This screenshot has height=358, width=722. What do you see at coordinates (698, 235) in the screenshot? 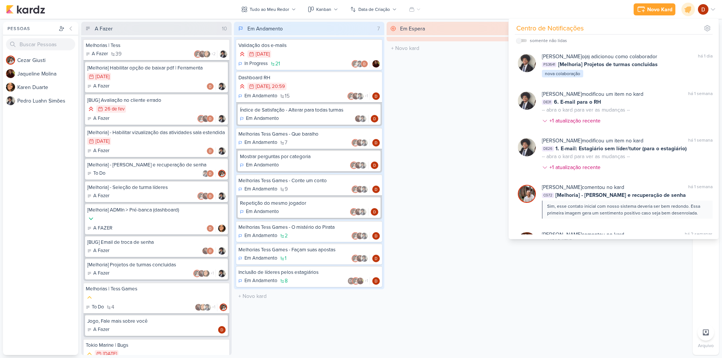
I see `div: há 2 semanas` at bounding box center [698, 235].